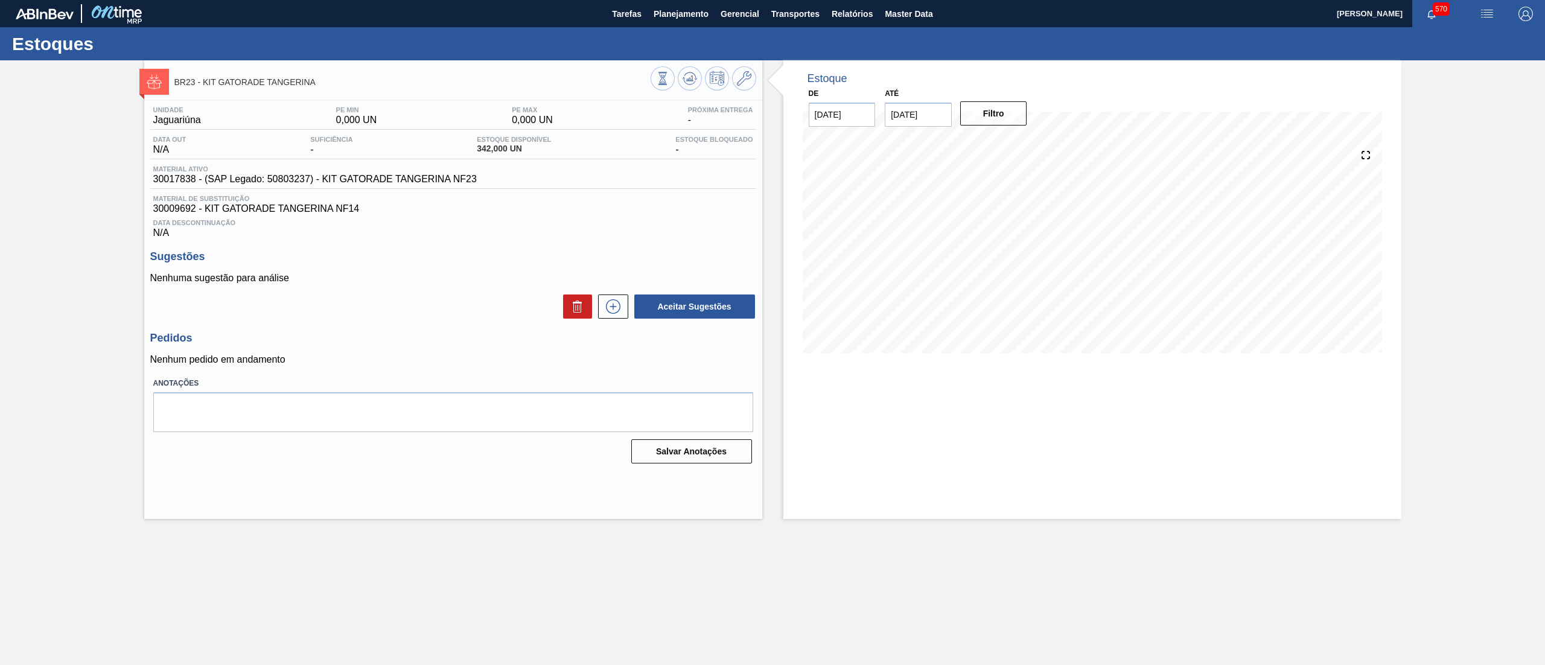 This screenshot has width=1545, height=665. I want to click on label: De, so click(814, 94).